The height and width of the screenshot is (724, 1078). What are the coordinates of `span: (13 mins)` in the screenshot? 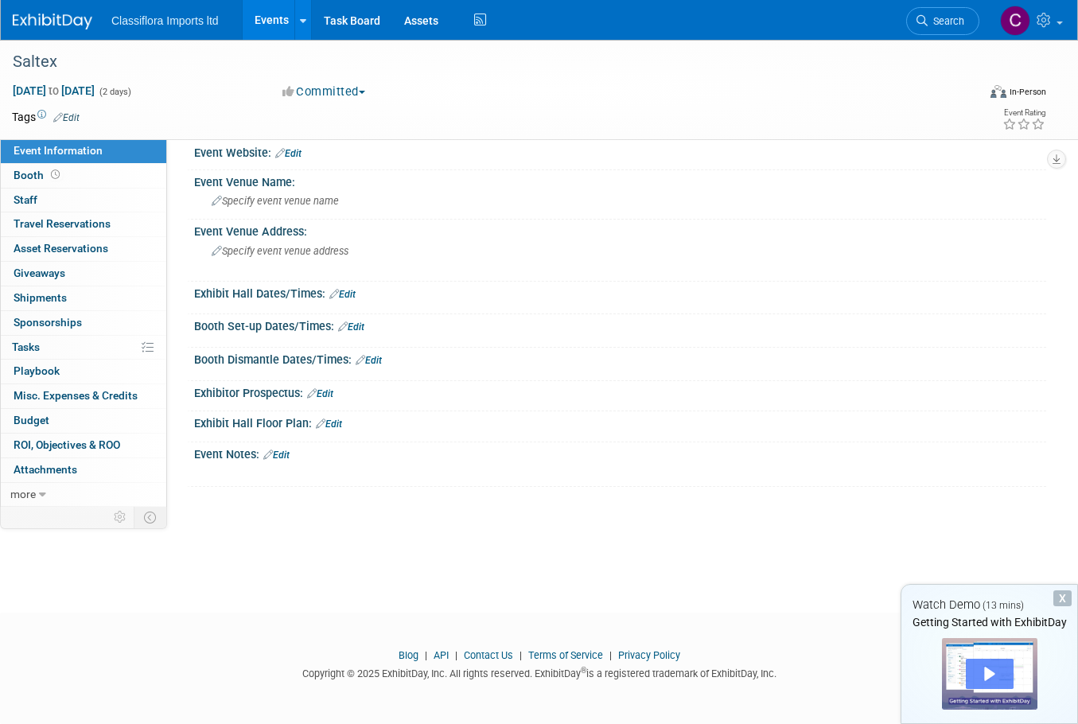 It's located at (1004, 606).